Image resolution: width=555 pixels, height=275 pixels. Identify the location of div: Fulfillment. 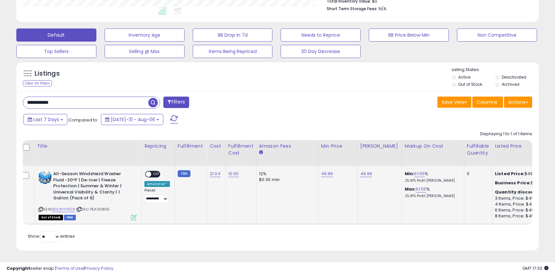
(191, 146).